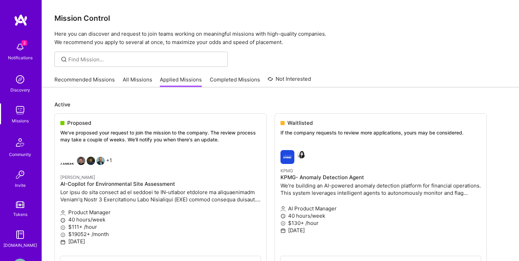 The width and height of the screenshot is (519, 261). I want to click on a: Completed Missions, so click(235, 82).